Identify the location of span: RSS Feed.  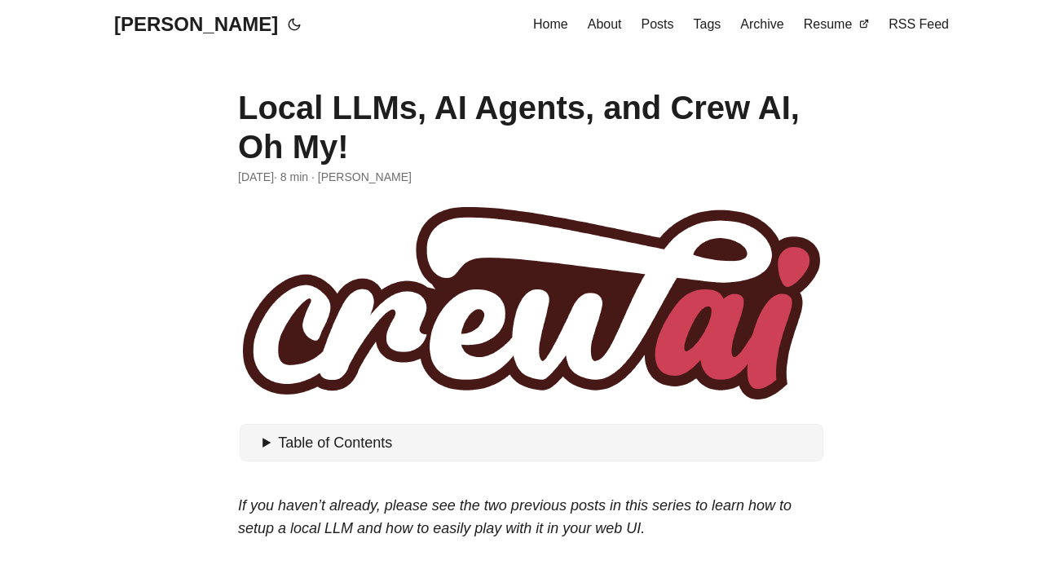
(919, 24).